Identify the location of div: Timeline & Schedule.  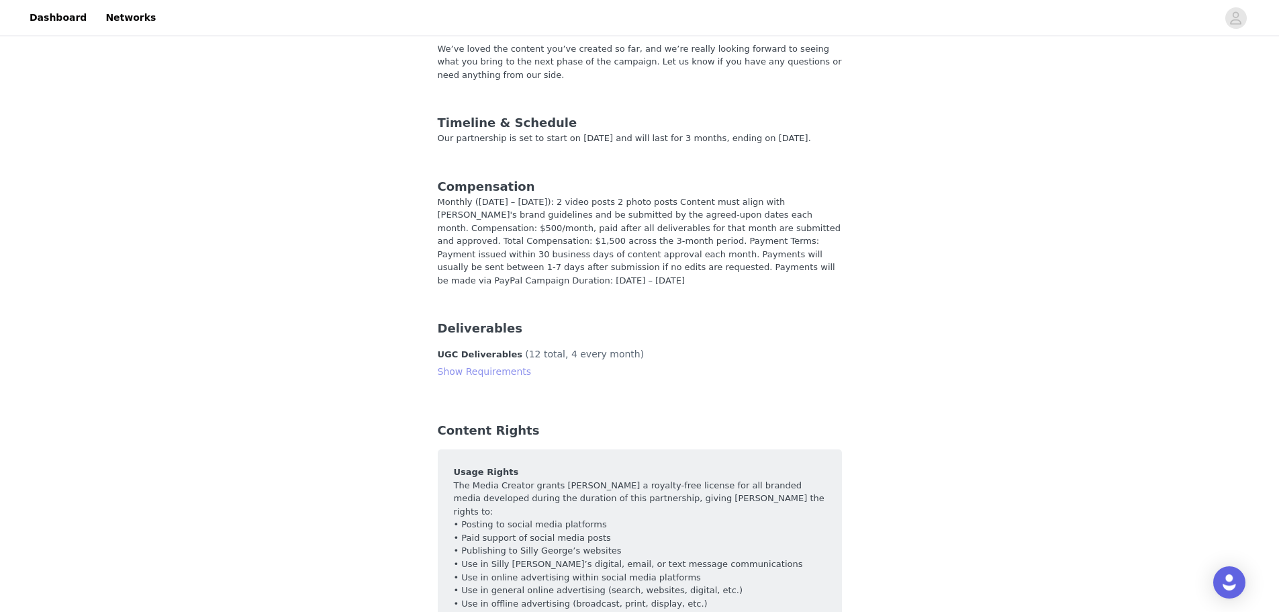
(640, 122).